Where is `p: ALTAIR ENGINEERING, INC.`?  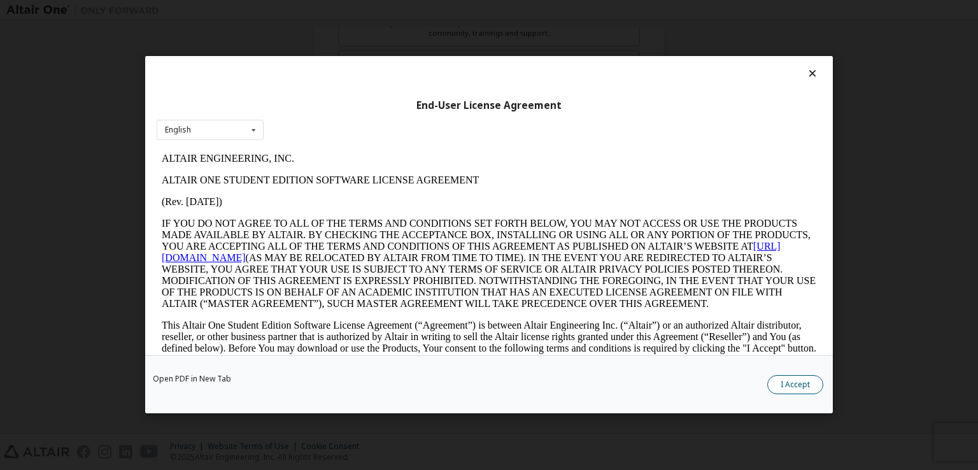
p: ALTAIR ENGINEERING, INC. is located at coordinates (332, 11).